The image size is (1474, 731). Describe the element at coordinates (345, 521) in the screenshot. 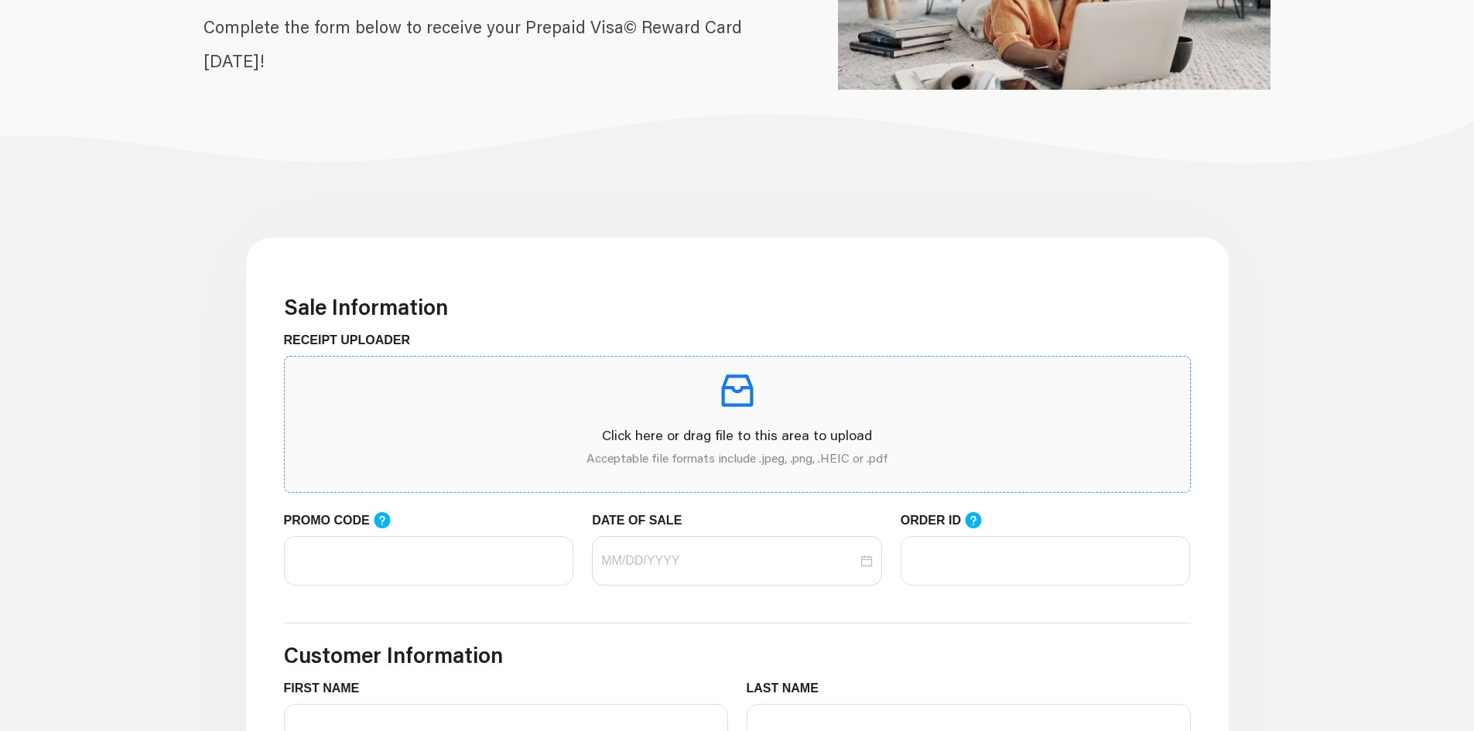

I see `label: PROMO CODE` at that location.